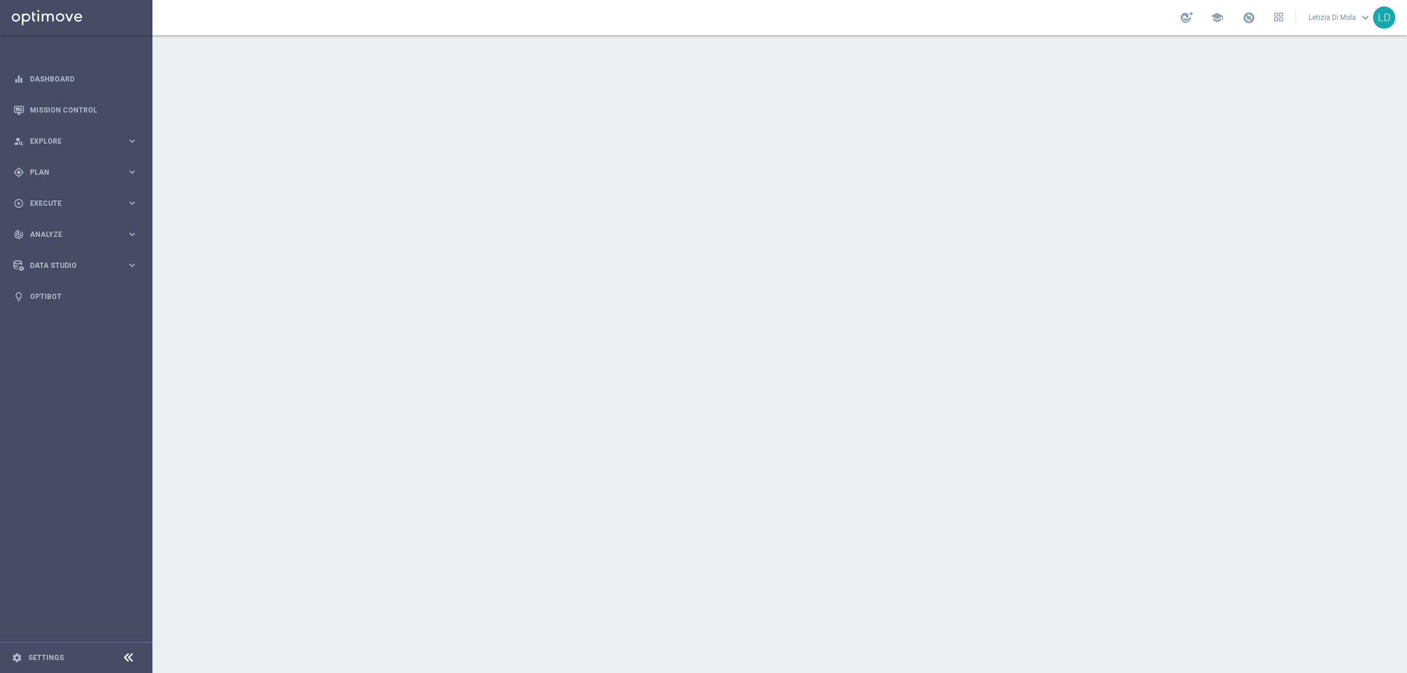 The image size is (1407, 673). Describe the element at coordinates (76, 296) in the screenshot. I see `div: Optibot` at that location.